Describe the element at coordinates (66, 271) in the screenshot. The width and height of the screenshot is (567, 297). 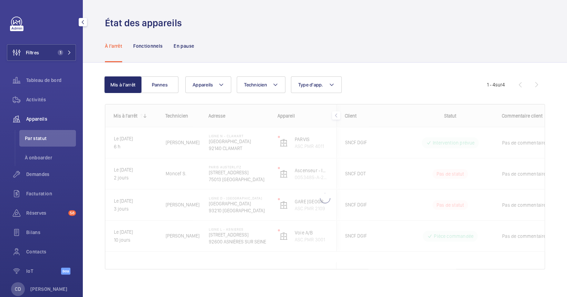
I see `span: Beta` at that location.